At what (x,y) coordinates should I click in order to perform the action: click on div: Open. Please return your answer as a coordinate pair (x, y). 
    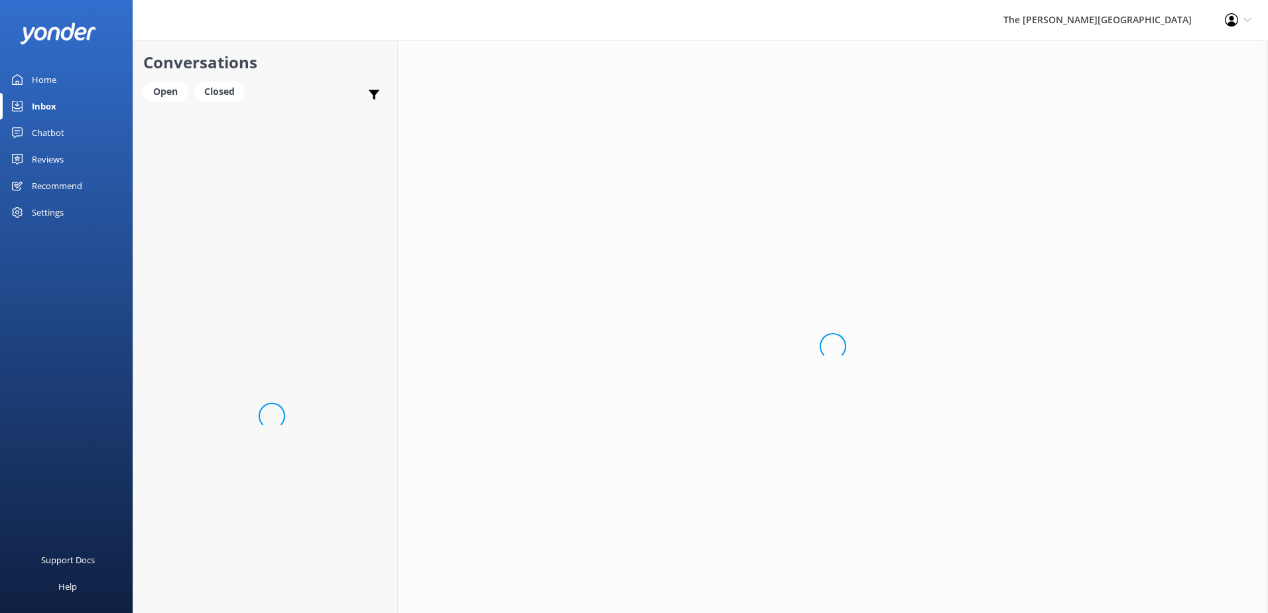
    Looking at the image, I should click on (165, 92).